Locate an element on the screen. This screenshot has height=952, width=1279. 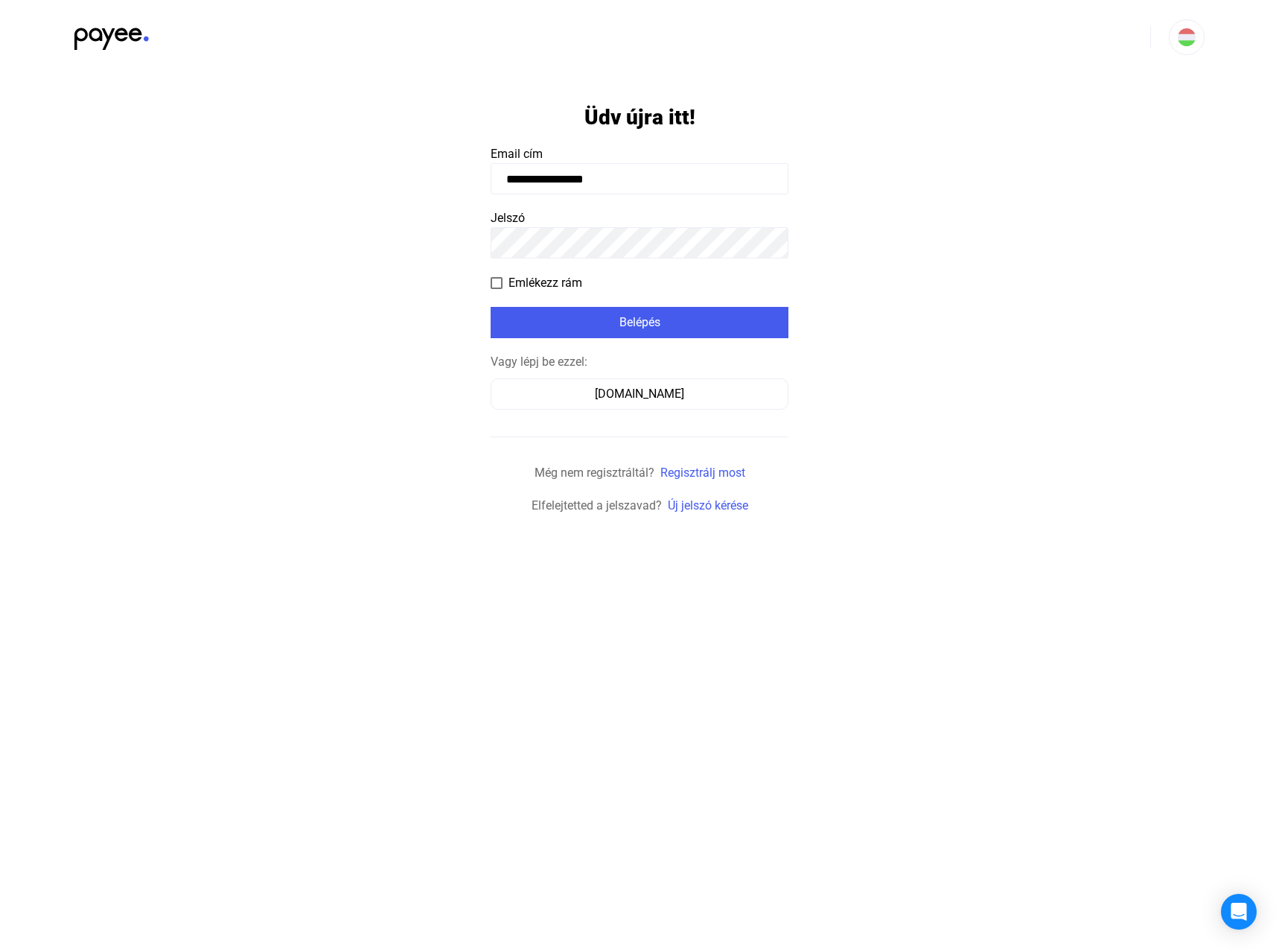
a: Új jelszó kérése is located at coordinates (708, 505).